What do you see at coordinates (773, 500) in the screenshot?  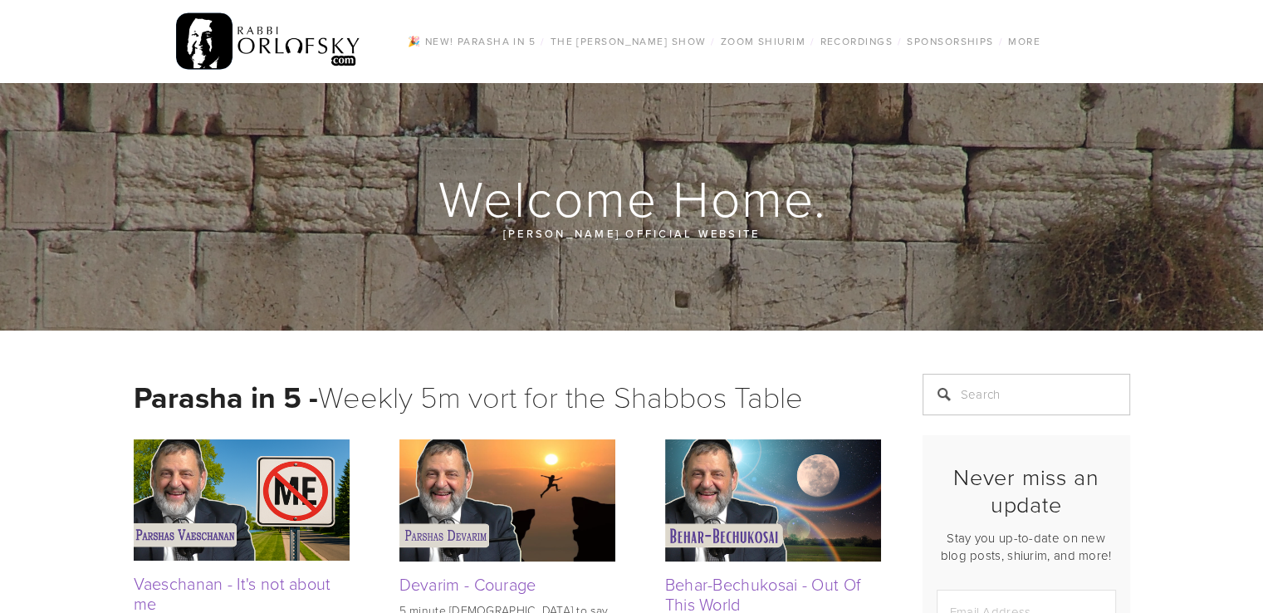 I see `img: Behar-Bechukosai - Out Of This World` at bounding box center [773, 500].